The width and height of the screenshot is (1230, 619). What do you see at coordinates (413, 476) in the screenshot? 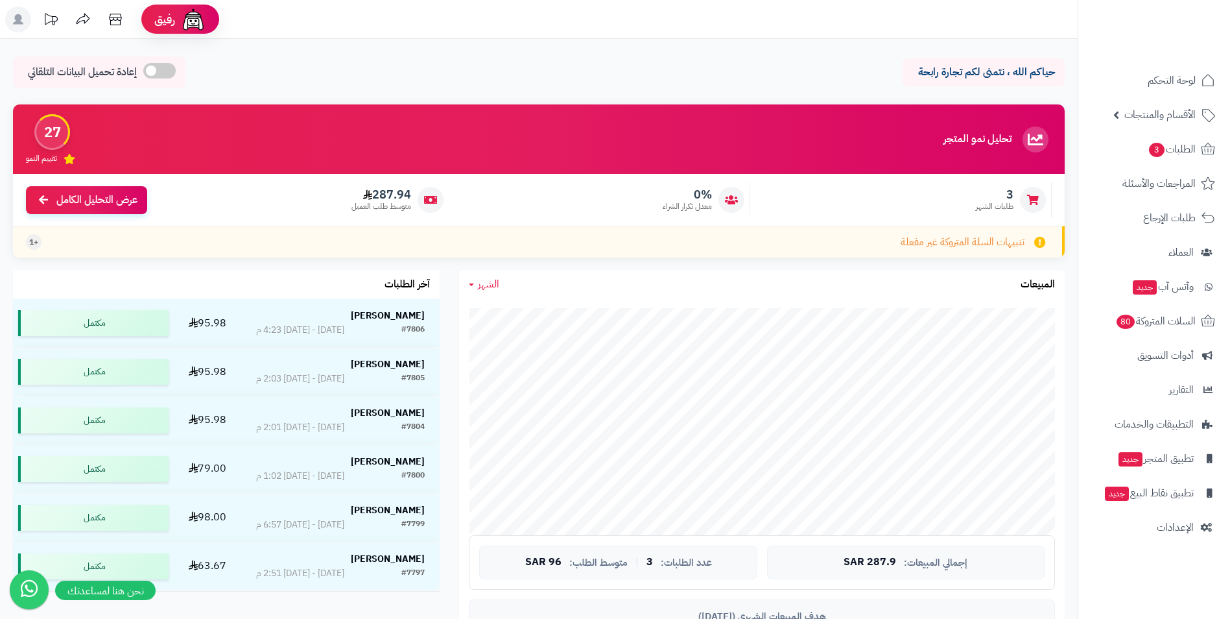
I see `div: #7800` at bounding box center [413, 476].